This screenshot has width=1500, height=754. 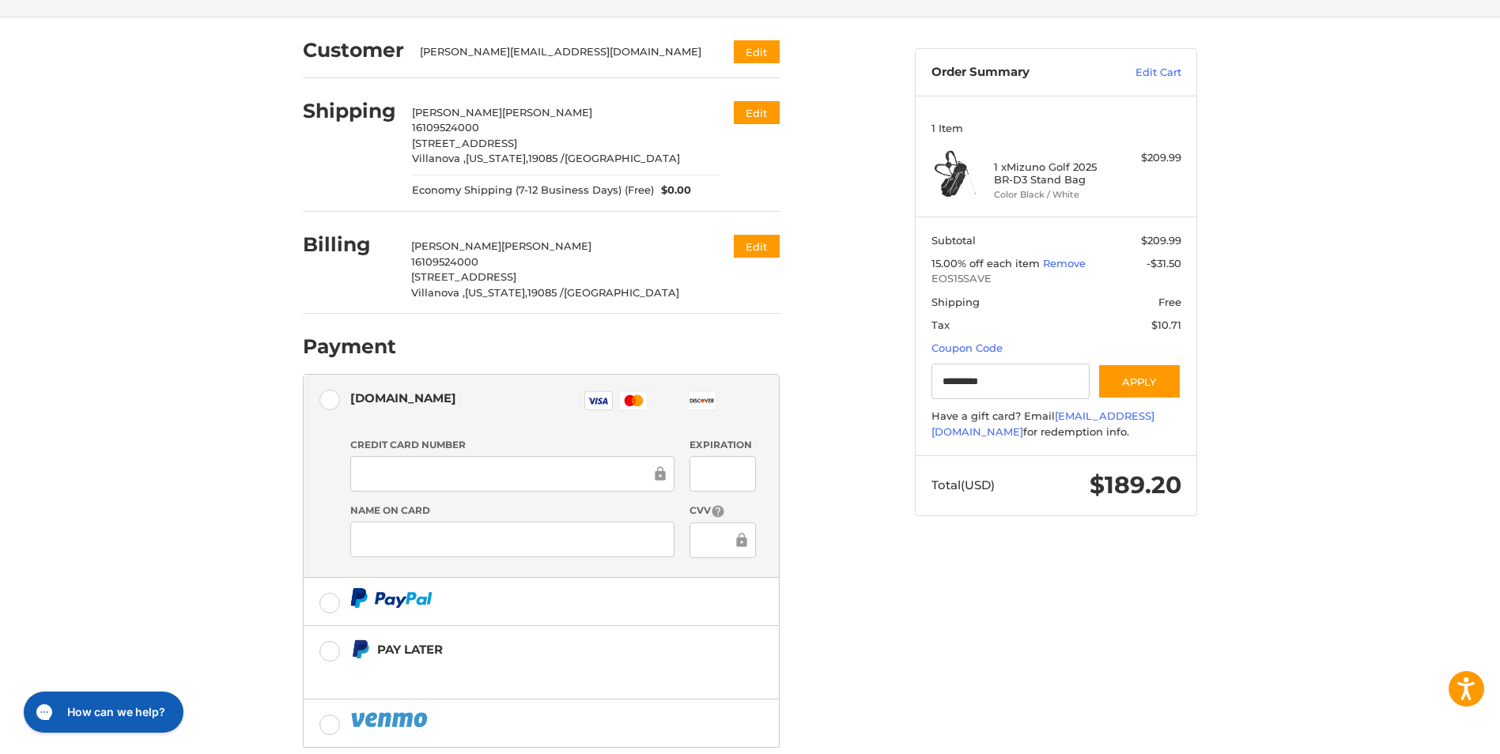 I want to click on span: 15.00% off each item, so click(x=987, y=263).